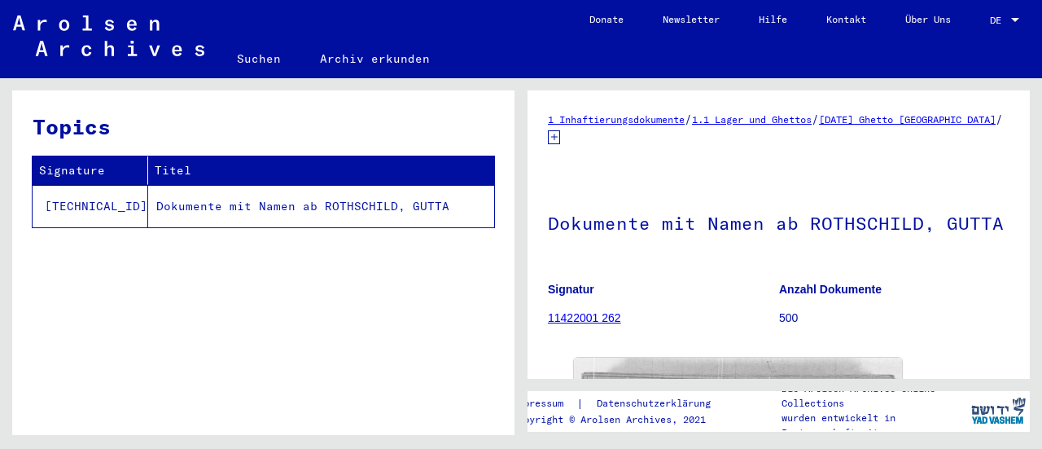 The width and height of the screenshot is (1042, 449). I want to click on th: Titel, so click(321, 170).